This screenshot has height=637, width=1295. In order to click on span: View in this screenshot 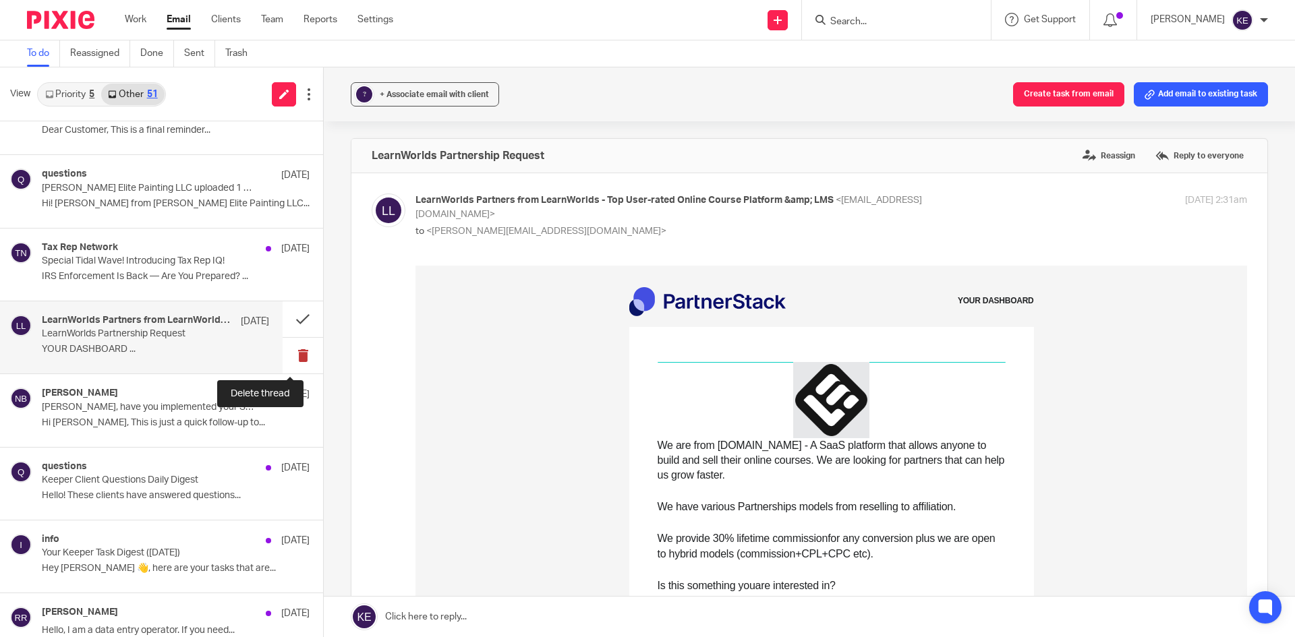, I will do `click(20, 94)`.